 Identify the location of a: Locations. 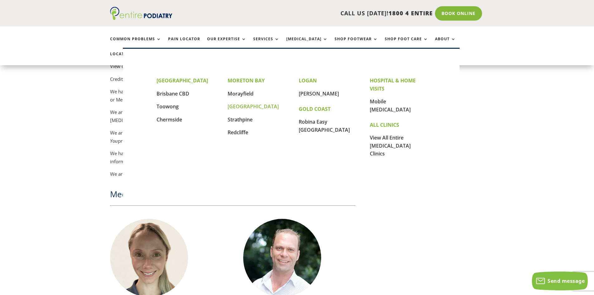
(126, 58).